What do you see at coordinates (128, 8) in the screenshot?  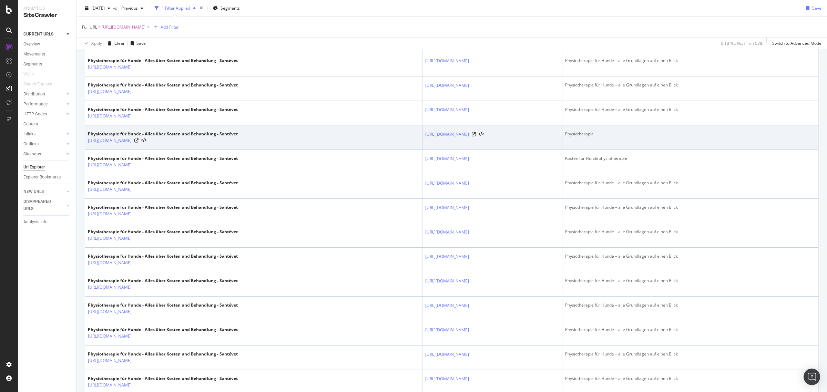 I see `span: Previous` at bounding box center [128, 8].